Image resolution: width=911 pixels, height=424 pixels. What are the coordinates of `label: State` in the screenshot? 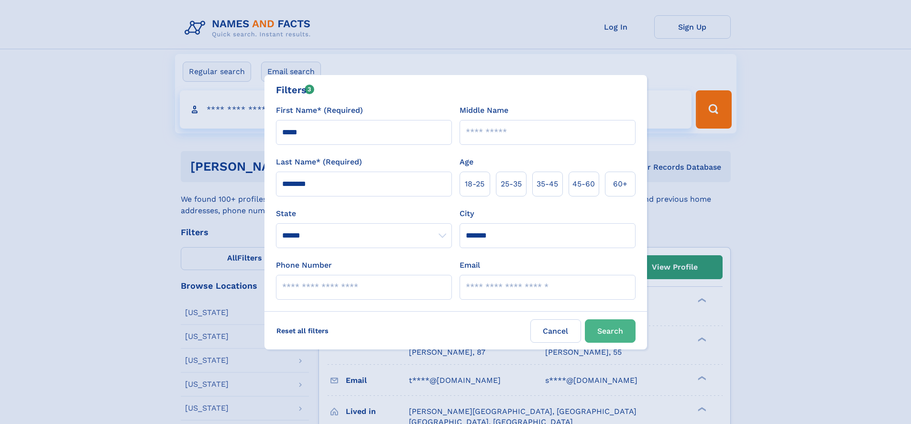 It's located at (364, 214).